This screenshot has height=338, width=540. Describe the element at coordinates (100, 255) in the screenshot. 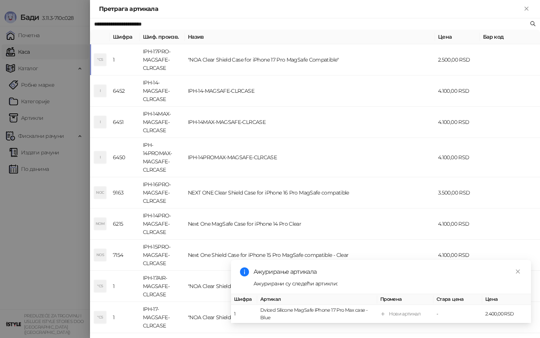

I see `div: NOS` at that location.